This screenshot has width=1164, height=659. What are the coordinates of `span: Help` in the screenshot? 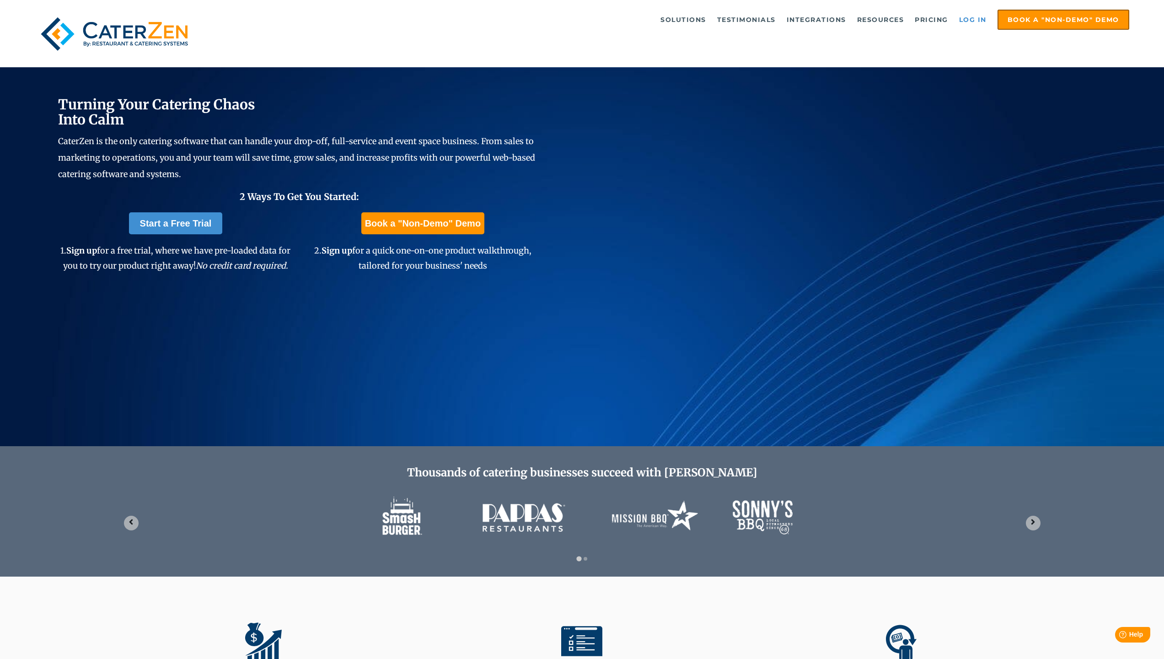 It's located at (54, 11).